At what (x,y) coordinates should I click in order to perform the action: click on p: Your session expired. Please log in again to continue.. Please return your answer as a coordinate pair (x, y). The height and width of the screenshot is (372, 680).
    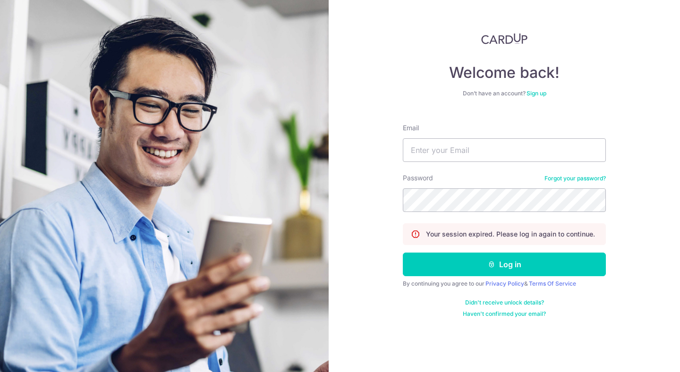
    Looking at the image, I should click on (510, 234).